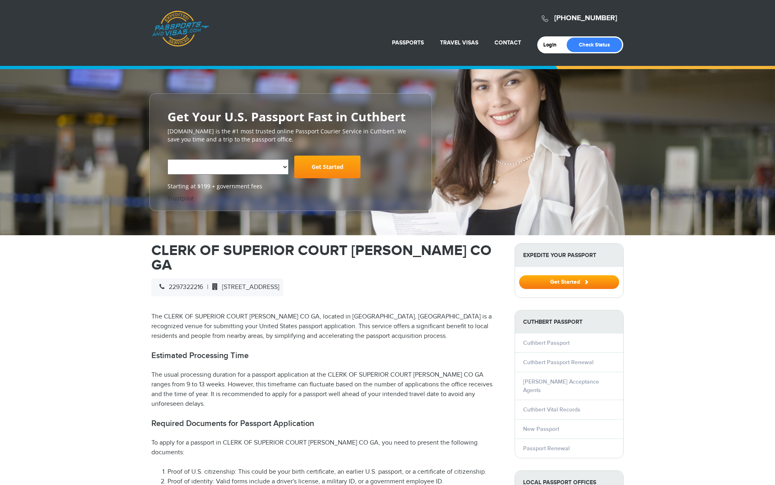 The height and width of the screenshot is (485, 775). I want to click on span: 2297322216, so click(179, 287).